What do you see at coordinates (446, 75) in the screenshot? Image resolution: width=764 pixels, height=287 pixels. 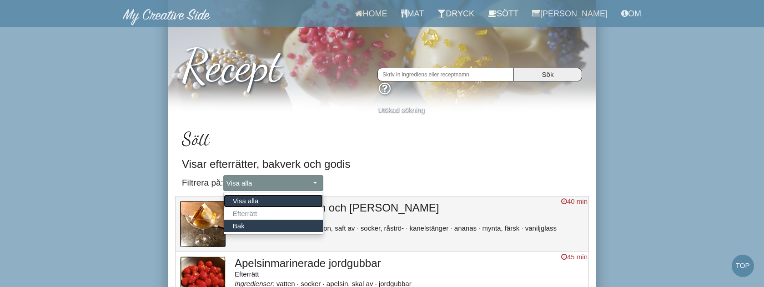 I see `input: Skriv in ingrediens eller receptnamn` at bounding box center [446, 75].